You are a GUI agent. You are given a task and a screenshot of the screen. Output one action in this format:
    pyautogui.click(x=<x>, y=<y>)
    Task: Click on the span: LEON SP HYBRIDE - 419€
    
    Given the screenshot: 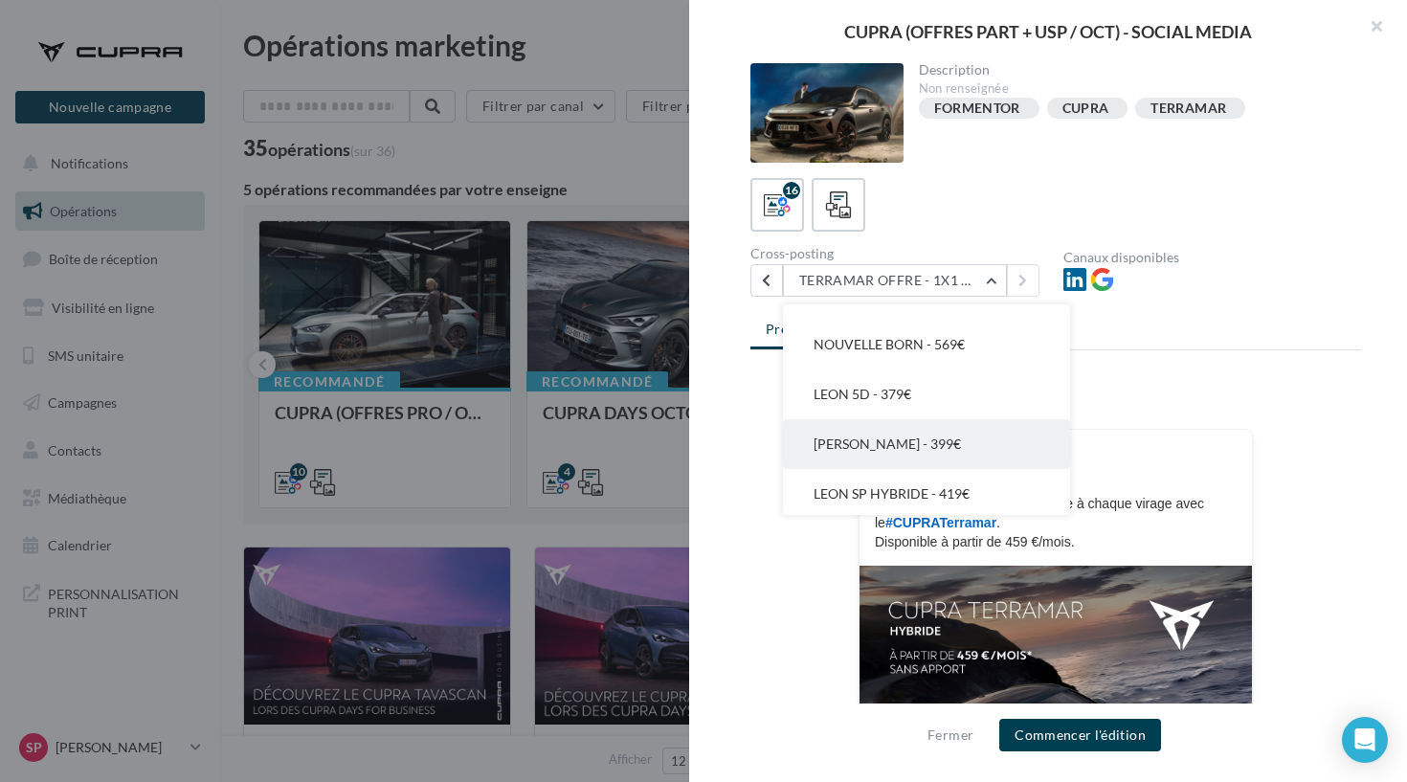 What is the action you would take?
    pyautogui.click(x=891, y=493)
    